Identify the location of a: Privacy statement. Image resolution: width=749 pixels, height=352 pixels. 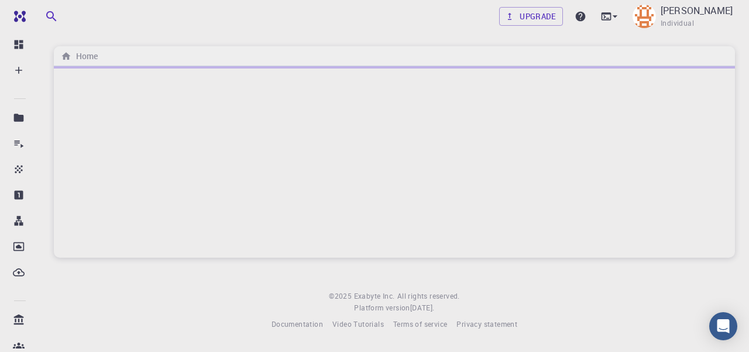
(487, 324).